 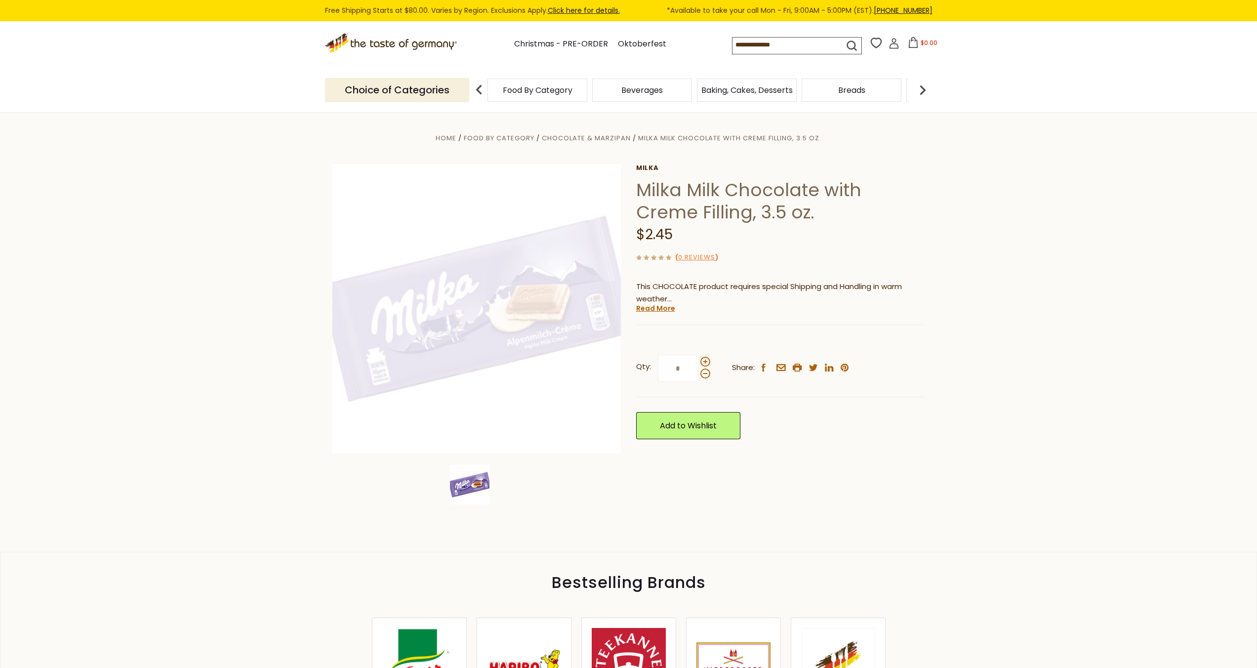 I want to click on a: Milka Milk Chocolate with Creme Filling, 3.5 oz., so click(x=730, y=138).